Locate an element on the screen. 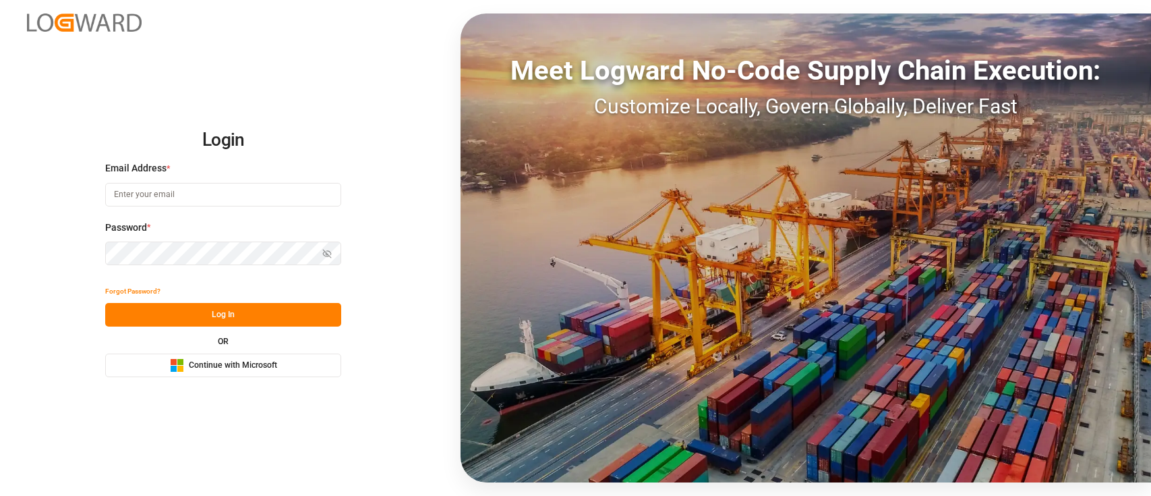 This screenshot has height=496, width=1151. span: Email Address is located at coordinates (136, 168).